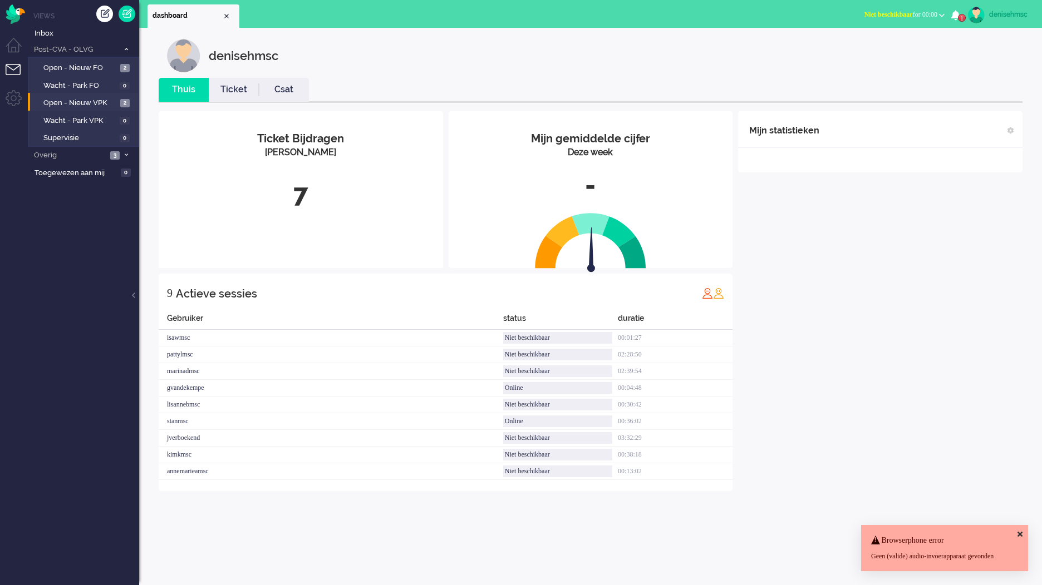 The image size is (1042, 585). What do you see at coordinates (331, 472) in the screenshot?
I see `div: annemarieamsc` at bounding box center [331, 472].